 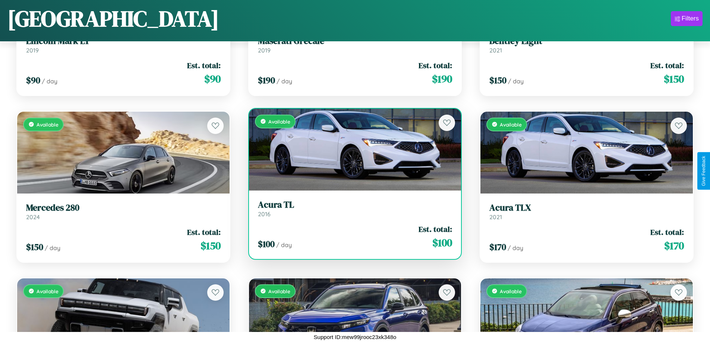 I want to click on a: Maserati Grecale2019, so click(x=355, y=45).